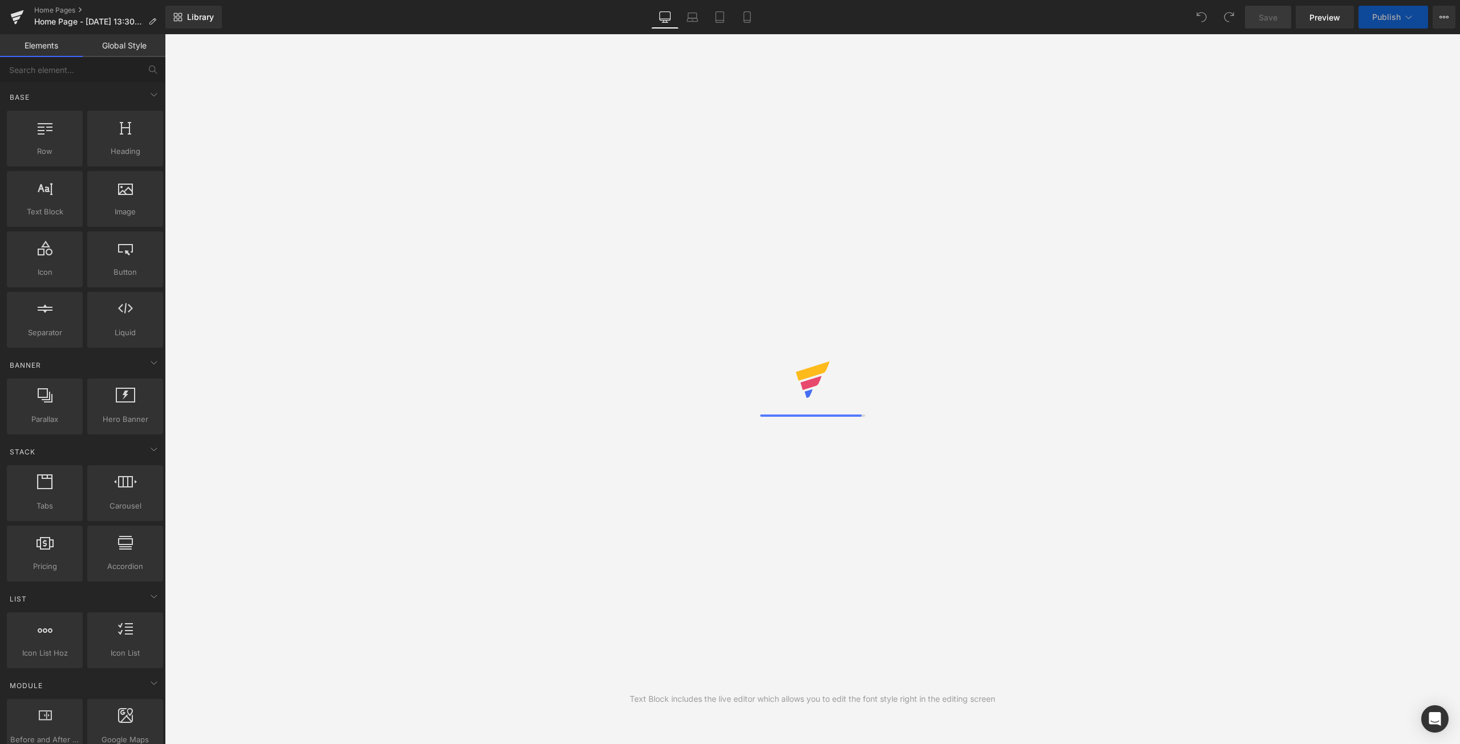 This screenshot has height=744, width=1460. What do you see at coordinates (19, 97) in the screenshot?
I see `span: Base` at bounding box center [19, 97].